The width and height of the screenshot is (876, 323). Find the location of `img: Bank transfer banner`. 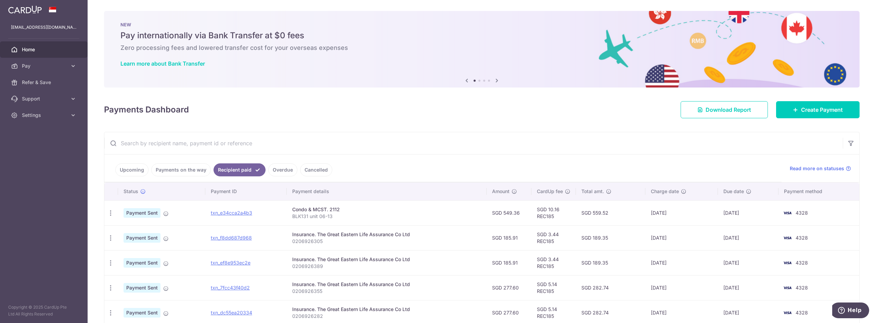

img: Bank transfer banner is located at coordinates (482, 49).